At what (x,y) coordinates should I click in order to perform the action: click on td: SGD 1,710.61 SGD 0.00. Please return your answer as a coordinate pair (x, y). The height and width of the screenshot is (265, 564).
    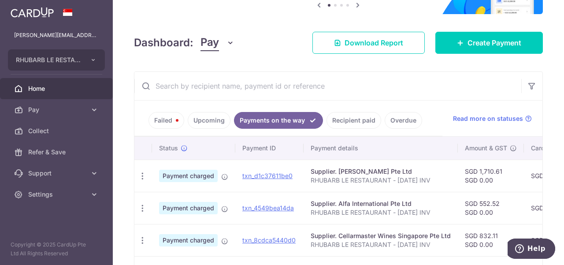
    Looking at the image, I should click on (491, 175).